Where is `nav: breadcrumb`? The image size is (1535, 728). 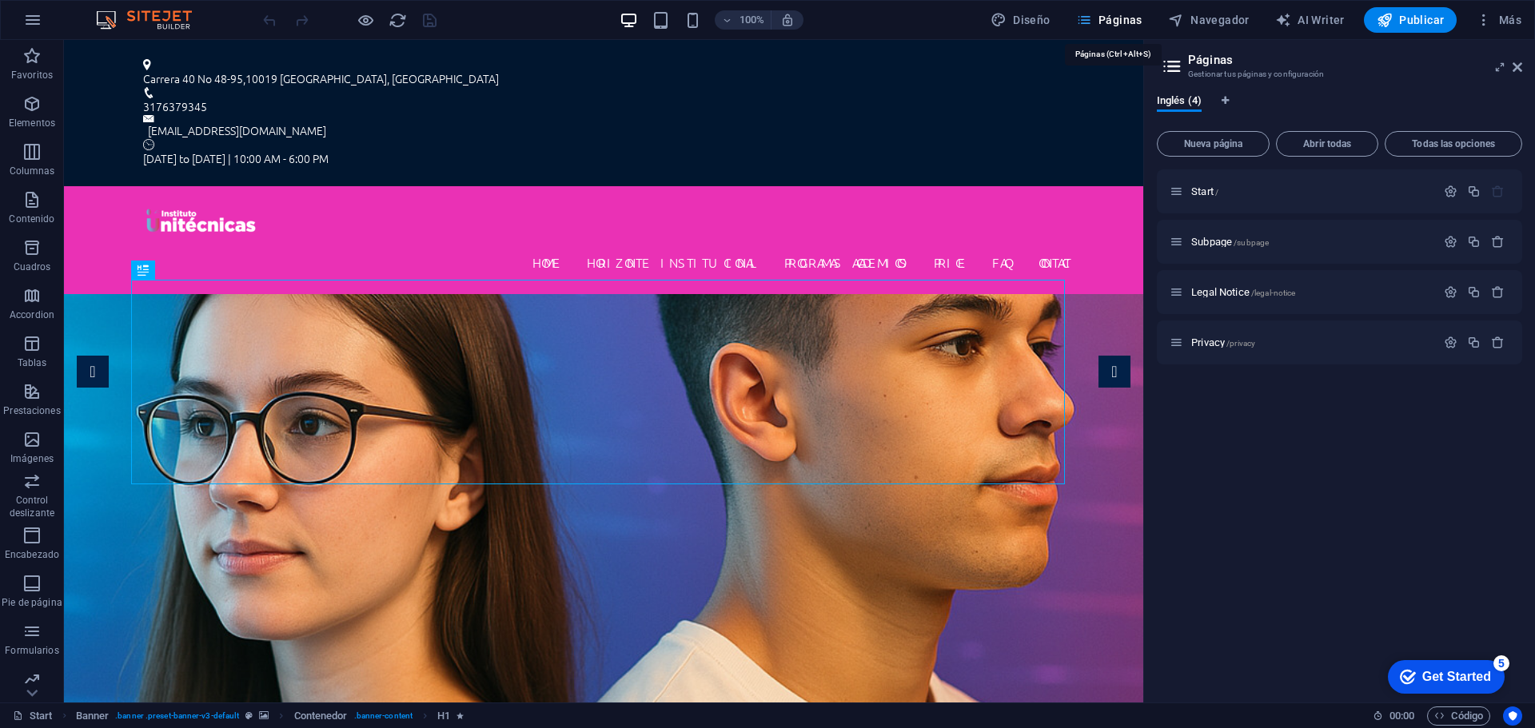
nav: breadcrumb is located at coordinates (270, 716).